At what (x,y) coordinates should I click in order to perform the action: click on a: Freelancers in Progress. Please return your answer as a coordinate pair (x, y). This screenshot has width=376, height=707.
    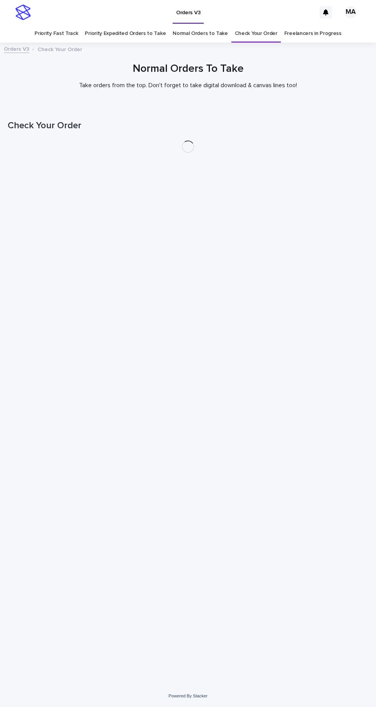
    Looking at the image, I should click on (313, 33).